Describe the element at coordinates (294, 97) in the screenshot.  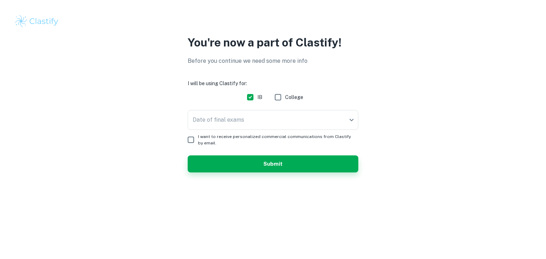
I see `span: College` at that location.